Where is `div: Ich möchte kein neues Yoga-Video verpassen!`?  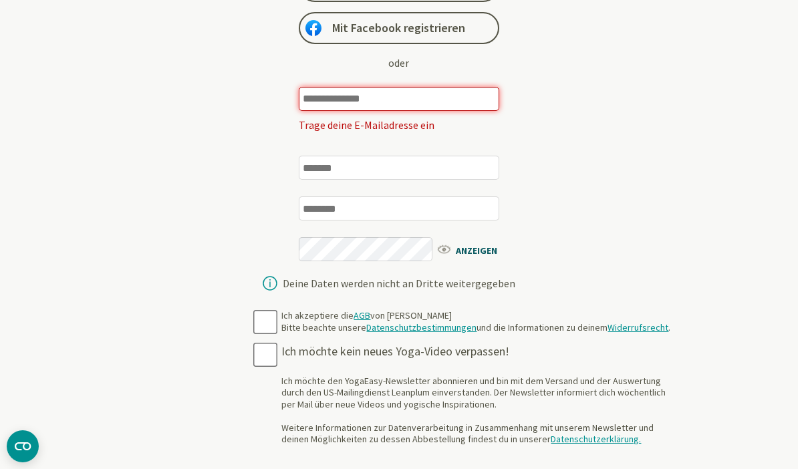 div: Ich möchte kein neues Yoga-Video verpassen! is located at coordinates (477, 352).